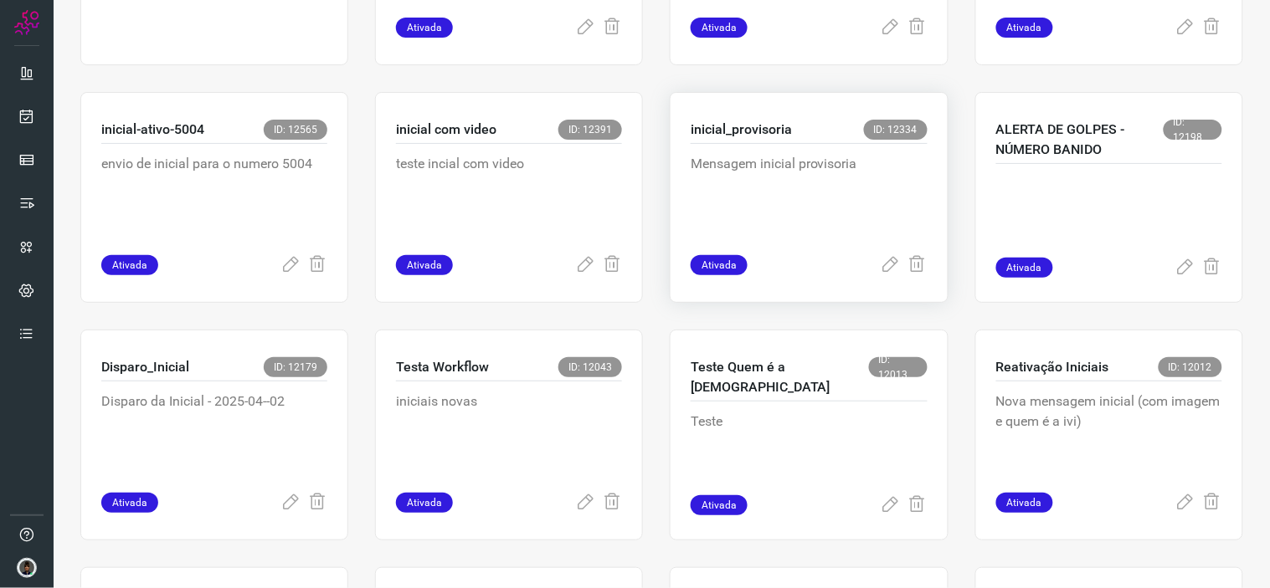 The width and height of the screenshot is (1270, 588). I want to click on p: Mensagem inicial provisoria, so click(809, 196).